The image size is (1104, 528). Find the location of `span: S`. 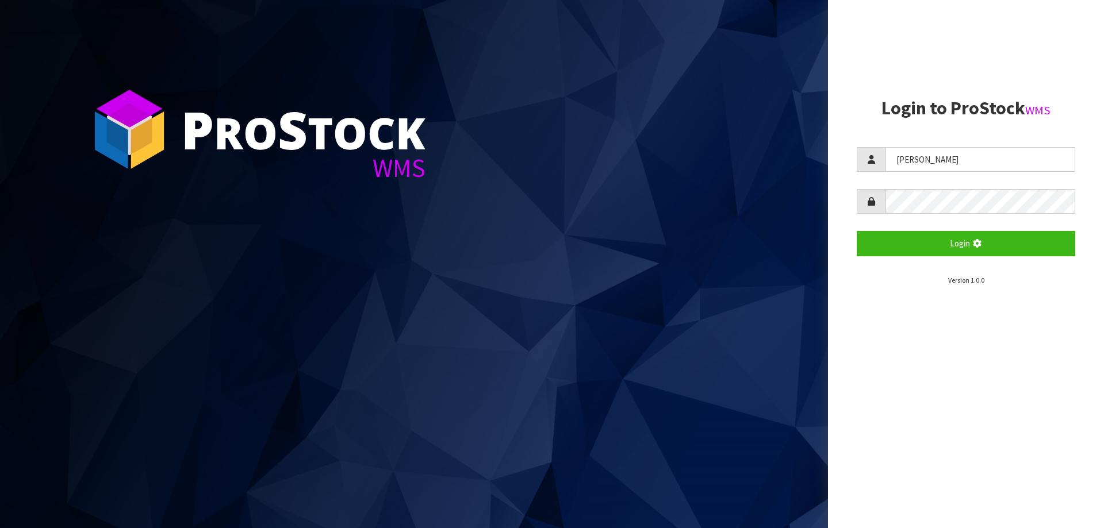

span: S is located at coordinates (293, 129).